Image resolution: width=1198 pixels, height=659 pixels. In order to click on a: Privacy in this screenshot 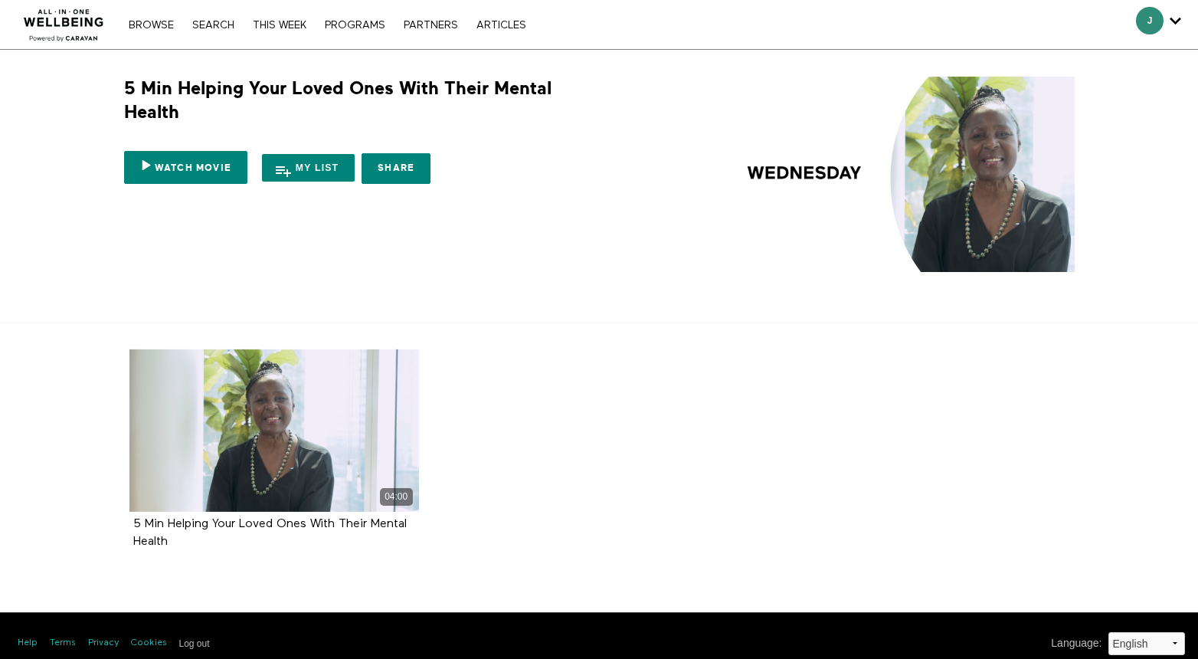, I will do `click(103, 643)`.